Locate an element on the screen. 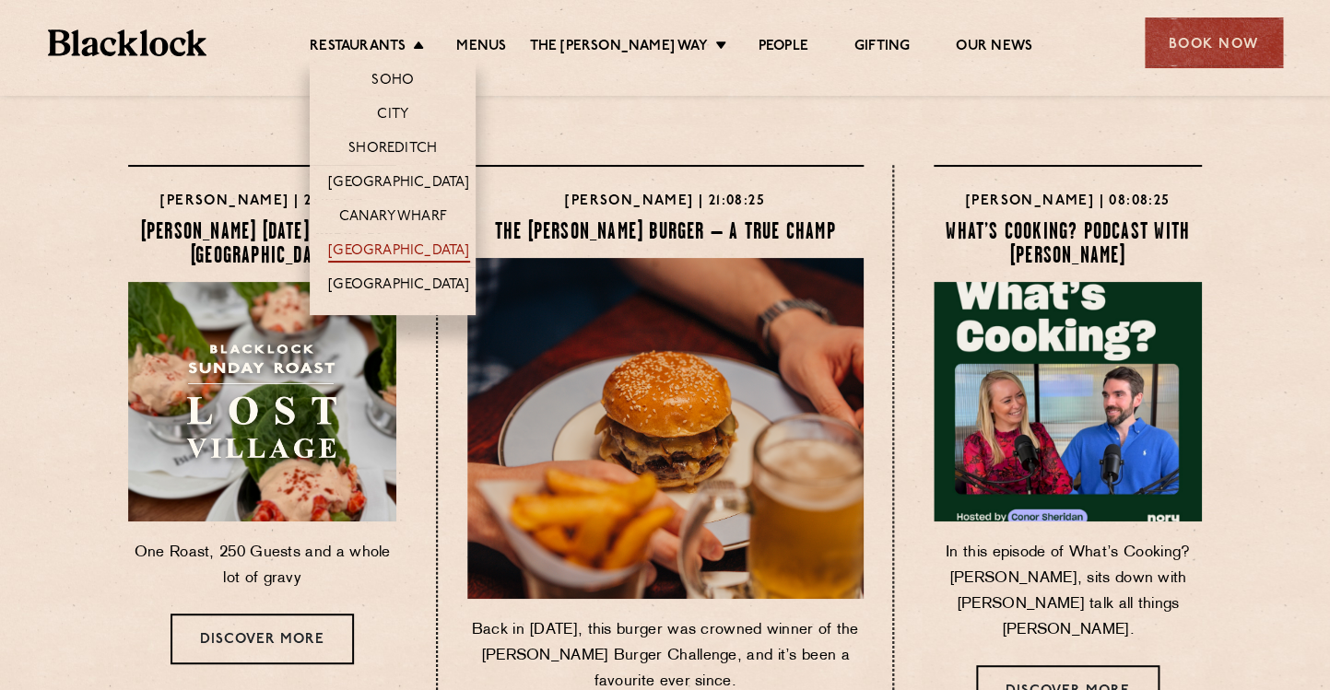 This screenshot has width=1330, height=690. a: Gifting is located at coordinates (882, 48).